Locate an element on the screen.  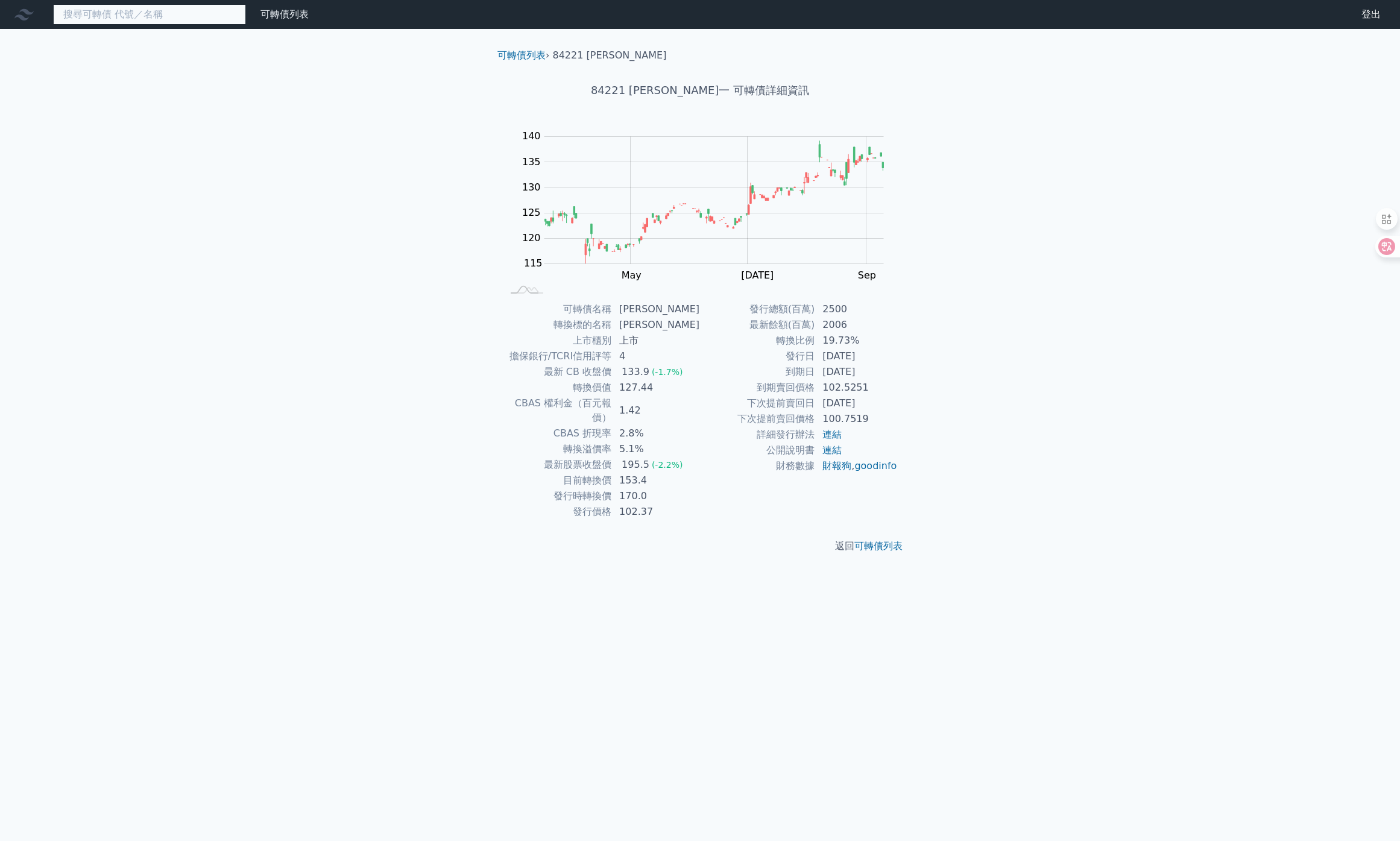
td: 轉換溢價率 is located at coordinates (557, 449).